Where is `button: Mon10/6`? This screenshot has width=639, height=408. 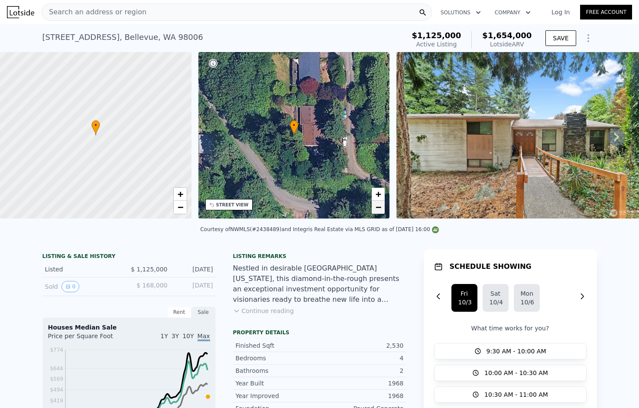 button: Mon10/6 is located at coordinates (527, 298).